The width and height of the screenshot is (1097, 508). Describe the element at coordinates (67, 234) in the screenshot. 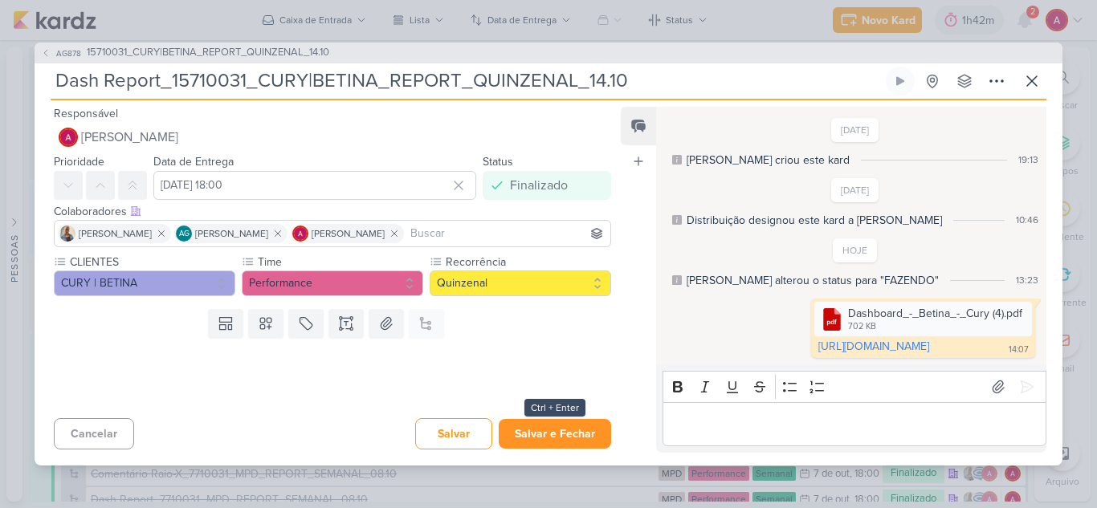

I see `img: Iara Santos` at that location.